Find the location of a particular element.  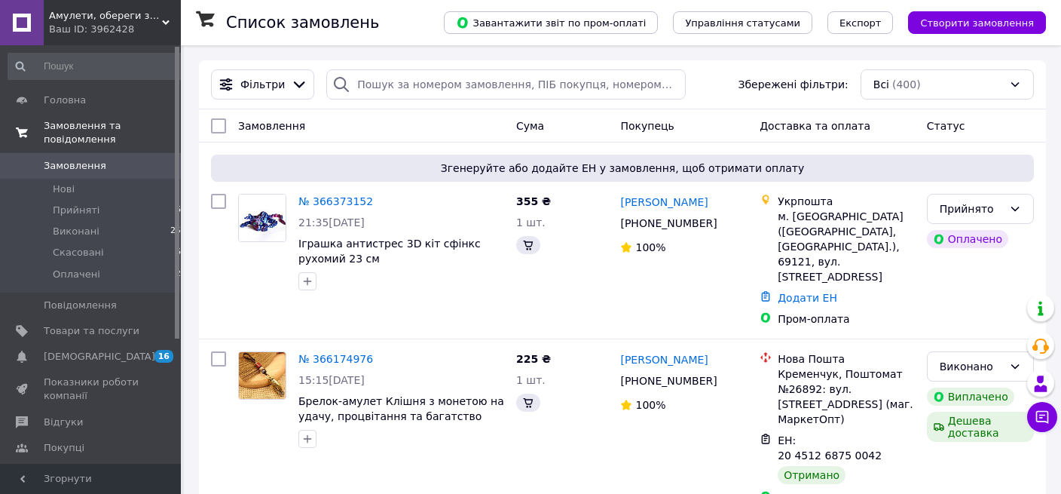

span: (400) is located at coordinates (906, 84).